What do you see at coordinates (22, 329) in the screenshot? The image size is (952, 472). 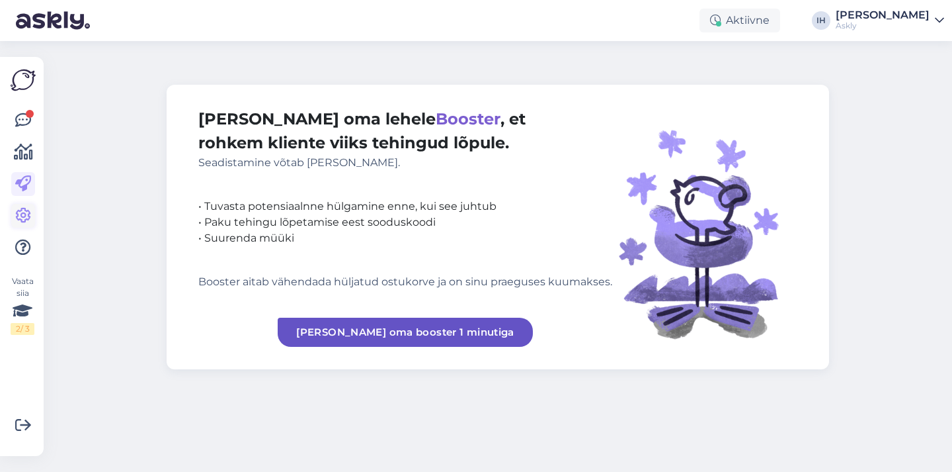 I see `div: 2 / 3` at bounding box center [22, 329].